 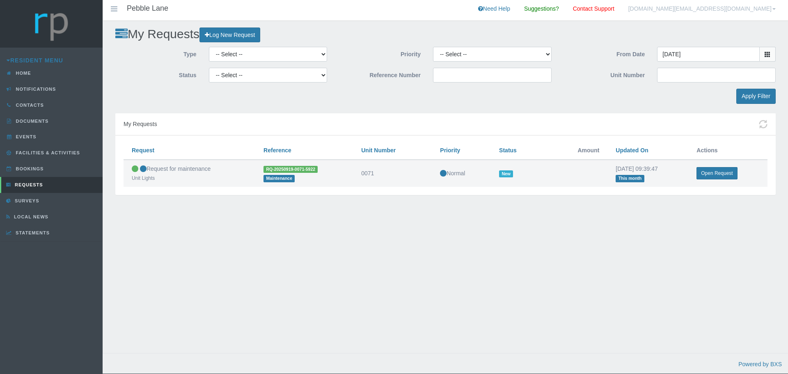 I want to click on span: Maintenance, so click(x=279, y=178).